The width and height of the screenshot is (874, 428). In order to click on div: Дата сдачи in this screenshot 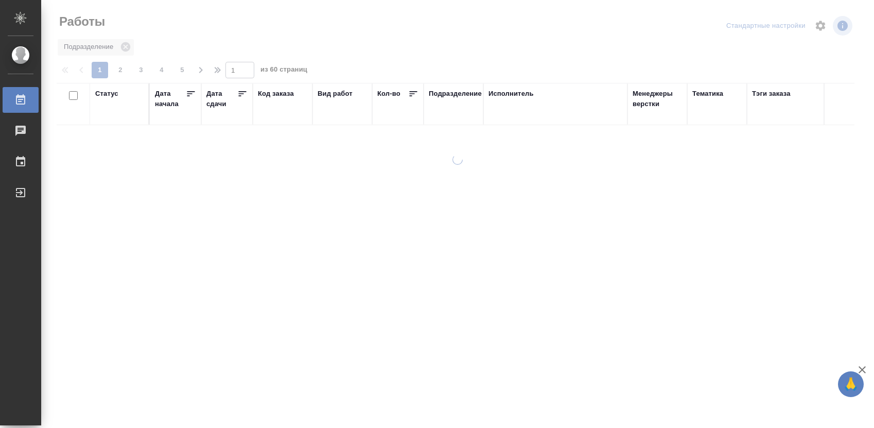, I will do `click(222, 99)`.